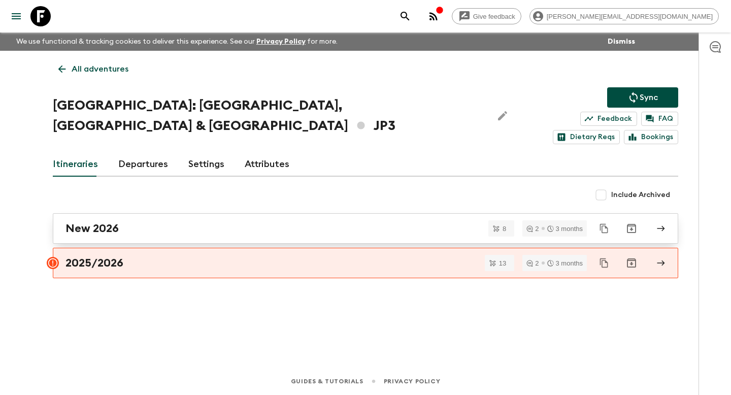 The image size is (731, 395). What do you see at coordinates (609, 119) in the screenshot?
I see `a: Feedback` at bounding box center [609, 119].